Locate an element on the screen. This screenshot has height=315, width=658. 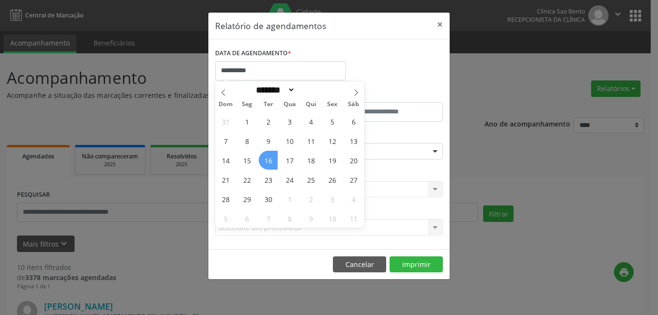
span: Outubro 7, 2025 is located at coordinates (268, 218).